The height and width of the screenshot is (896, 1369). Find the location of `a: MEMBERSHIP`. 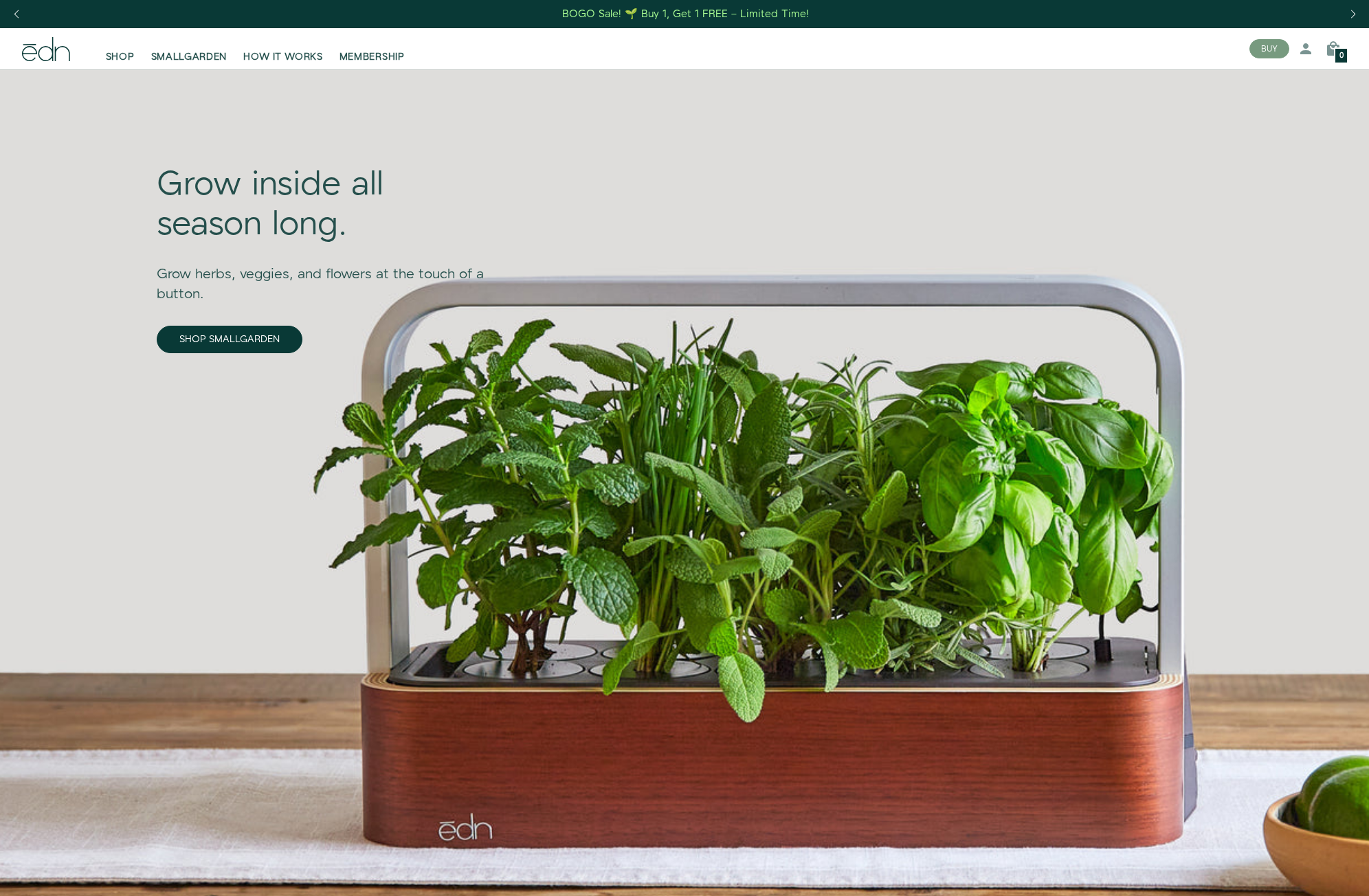

a: MEMBERSHIP is located at coordinates (372, 48).